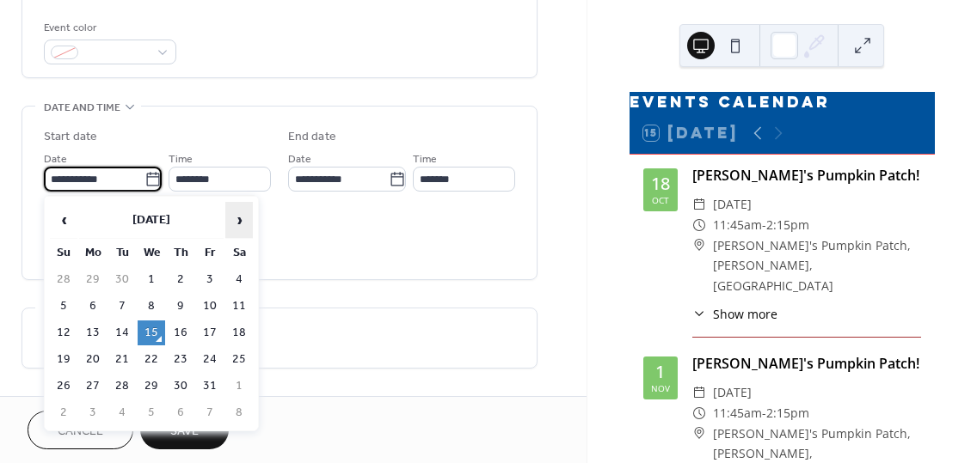 The height and width of the screenshot is (463, 977). Describe the element at coordinates (181, 359) in the screenshot. I see `td: 23` at that location.